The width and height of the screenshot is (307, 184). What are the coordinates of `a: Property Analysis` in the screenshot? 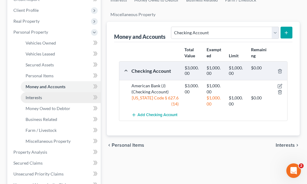 It's located at (54, 153).